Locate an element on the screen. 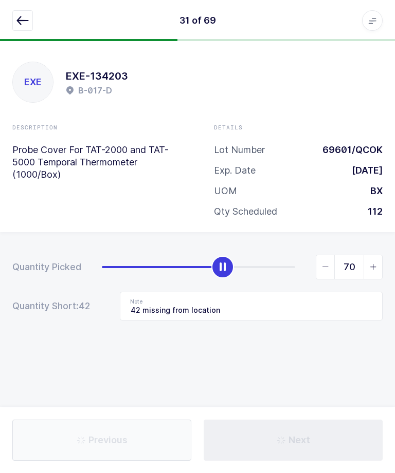 This screenshot has height=473, width=395. h1: EXE-134203 is located at coordinates (97, 76).